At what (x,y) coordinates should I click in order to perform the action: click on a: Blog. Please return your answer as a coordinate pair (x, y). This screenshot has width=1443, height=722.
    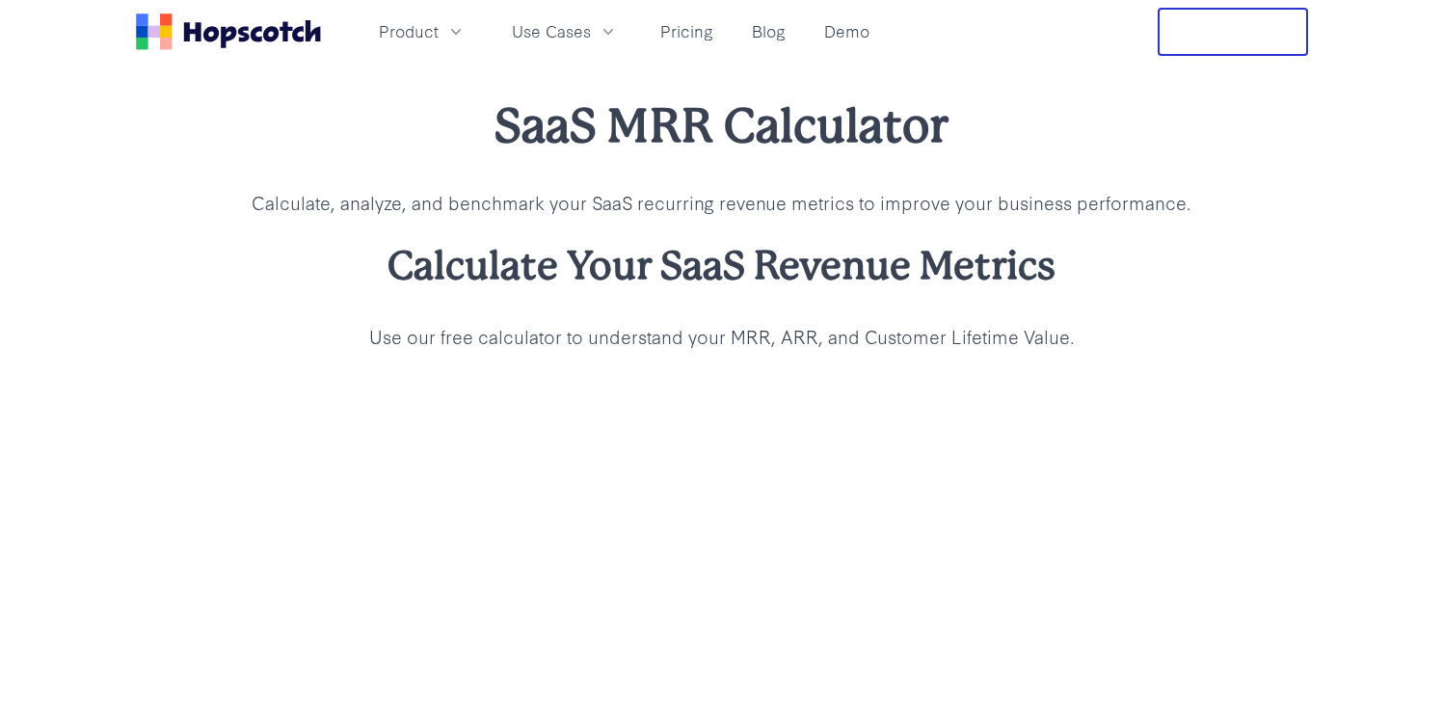
    Looking at the image, I should click on (768, 31).